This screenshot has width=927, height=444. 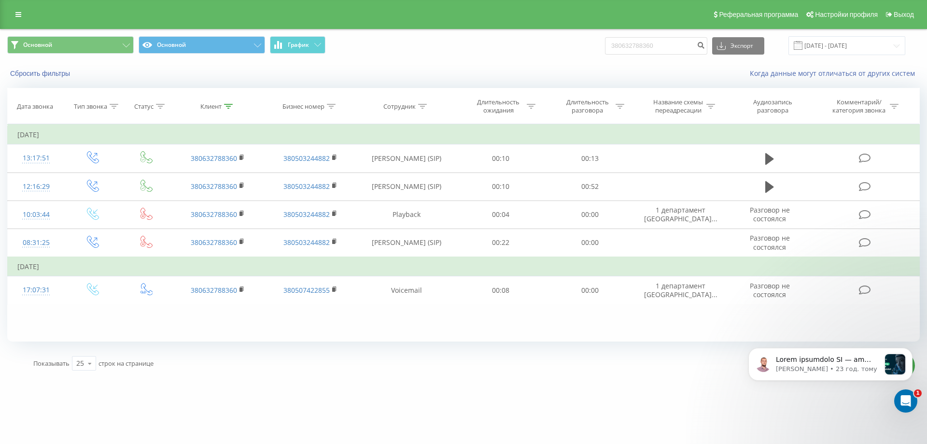 What do you see at coordinates (918, 393) in the screenshot?
I see `span: 1` at bounding box center [918, 393].